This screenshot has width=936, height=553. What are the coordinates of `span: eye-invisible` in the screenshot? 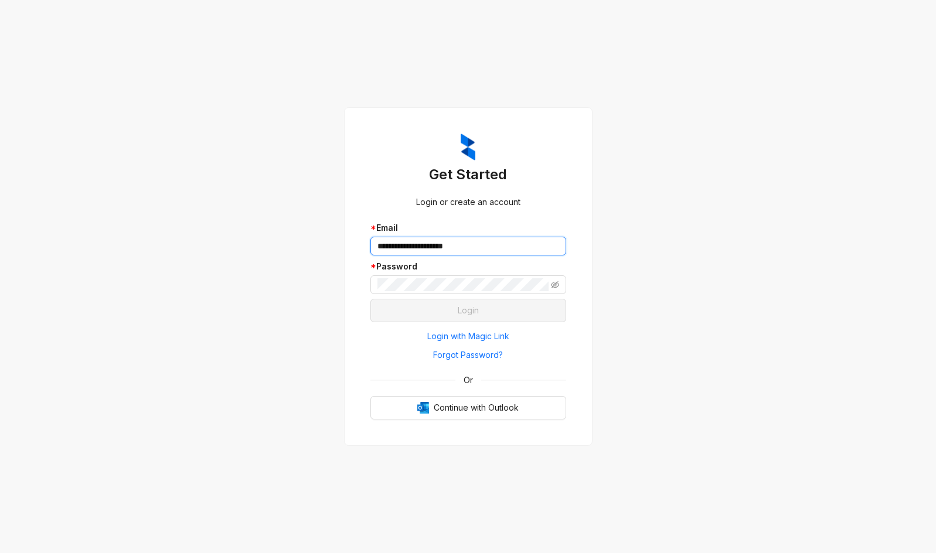 It's located at (555, 285).